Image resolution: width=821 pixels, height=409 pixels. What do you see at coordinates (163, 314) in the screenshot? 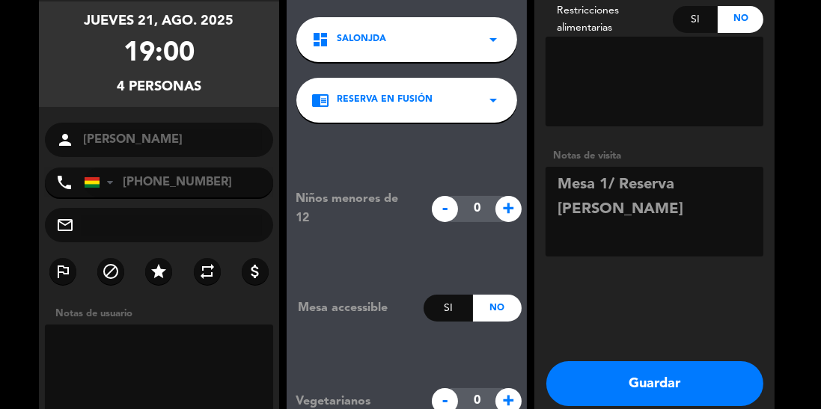
I see `div: Notas de usuario` at bounding box center [163, 314].